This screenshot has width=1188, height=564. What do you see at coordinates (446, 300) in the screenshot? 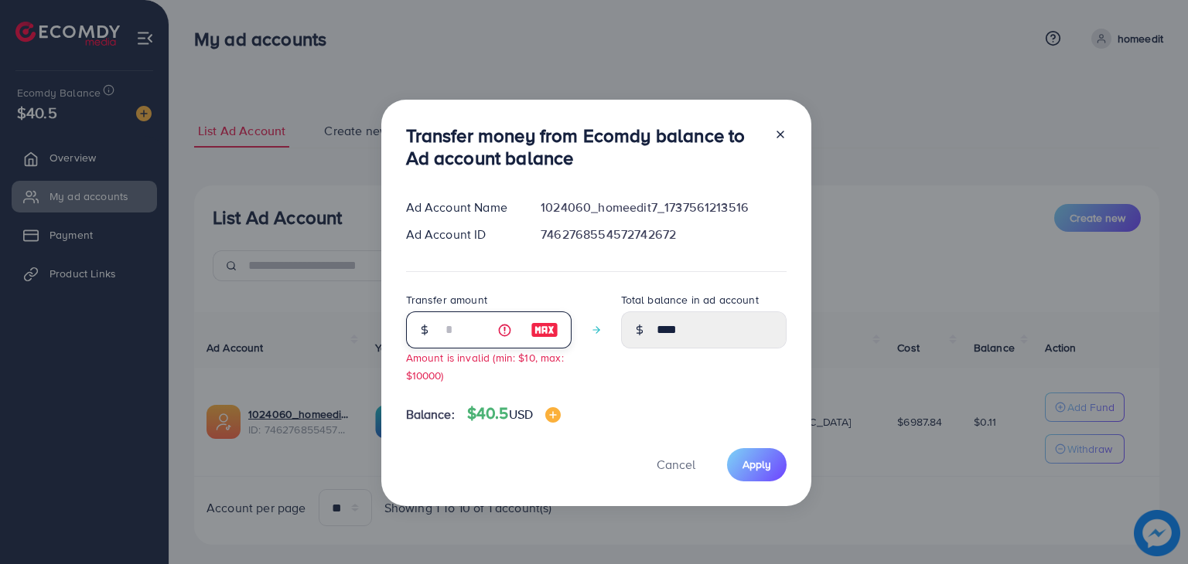
I see `label: Transfer amount` at bounding box center [446, 300].